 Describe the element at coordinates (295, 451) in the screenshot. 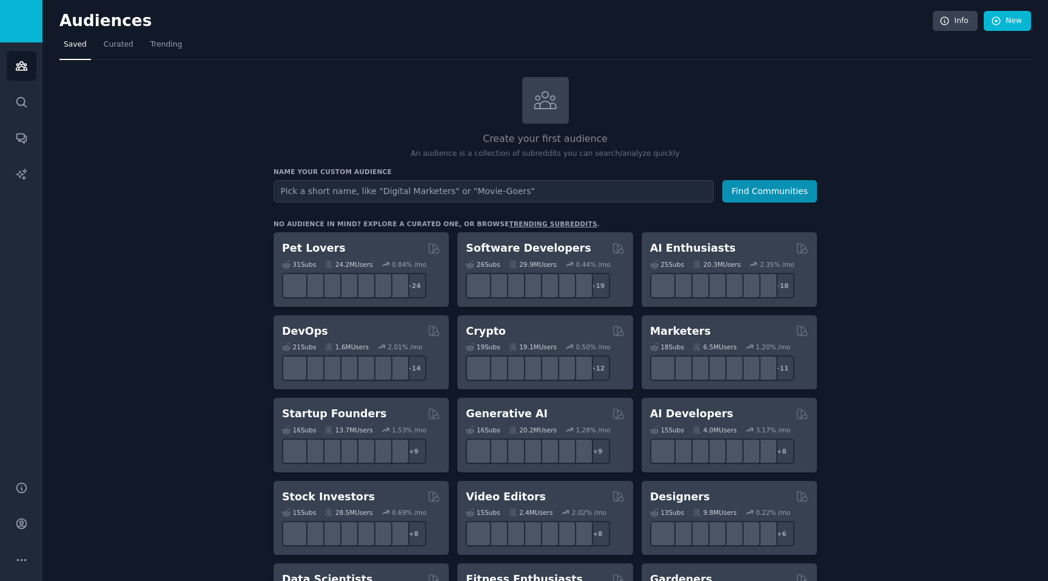

I see `img: EntrepreneurRideAlong` at that location.